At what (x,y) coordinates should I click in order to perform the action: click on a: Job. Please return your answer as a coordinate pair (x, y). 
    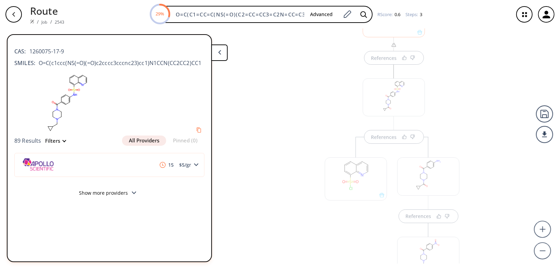
    Looking at the image, I should click on (44, 22).